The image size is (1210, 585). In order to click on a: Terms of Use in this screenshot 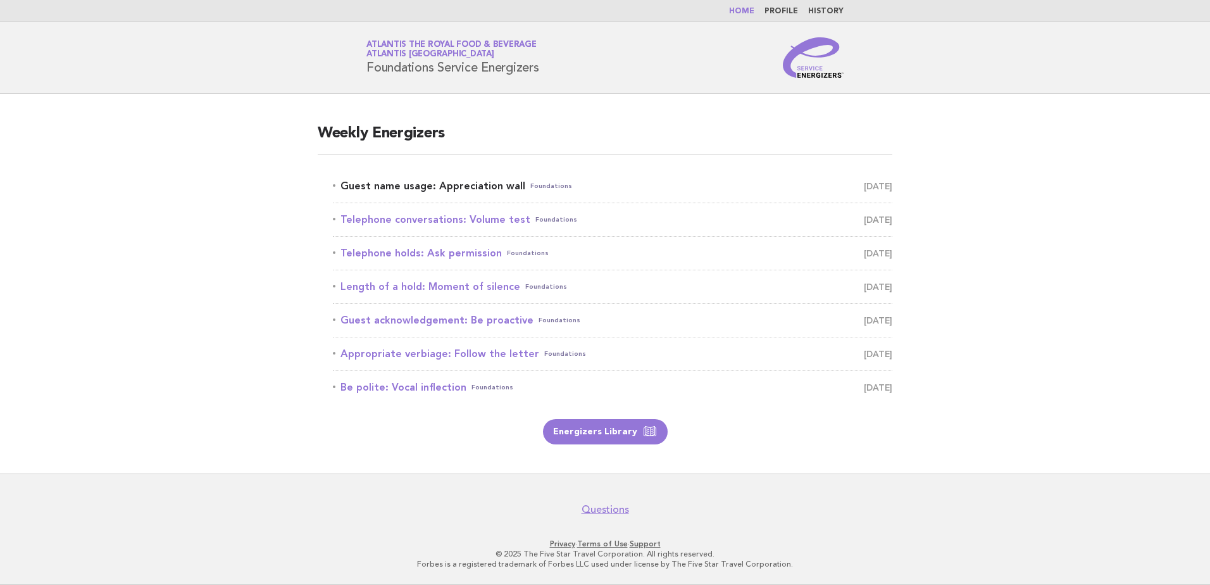, I will do `click(602, 544)`.